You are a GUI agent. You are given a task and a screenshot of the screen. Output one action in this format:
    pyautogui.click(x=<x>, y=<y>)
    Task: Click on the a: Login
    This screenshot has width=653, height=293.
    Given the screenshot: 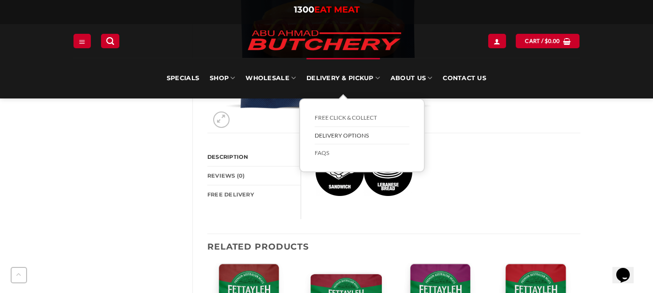 What is the action you would take?
    pyautogui.click(x=497, y=41)
    